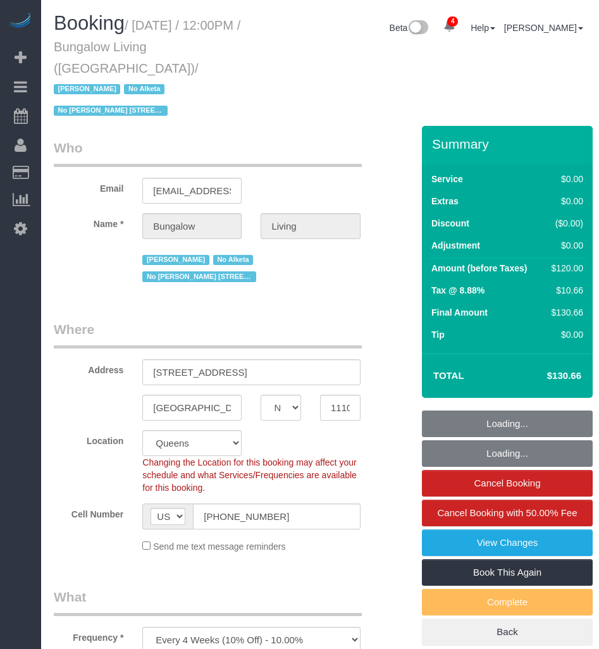 This screenshot has width=599, height=649. What do you see at coordinates (89, 438) in the screenshot?
I see `label: Location` at bounding box center [89, 438].